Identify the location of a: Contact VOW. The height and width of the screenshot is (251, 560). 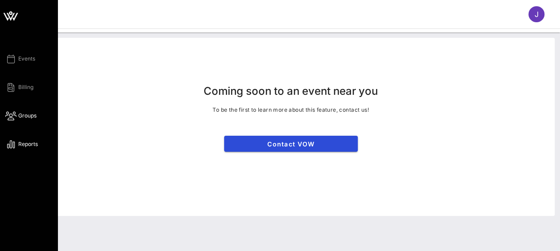
(291, 144).